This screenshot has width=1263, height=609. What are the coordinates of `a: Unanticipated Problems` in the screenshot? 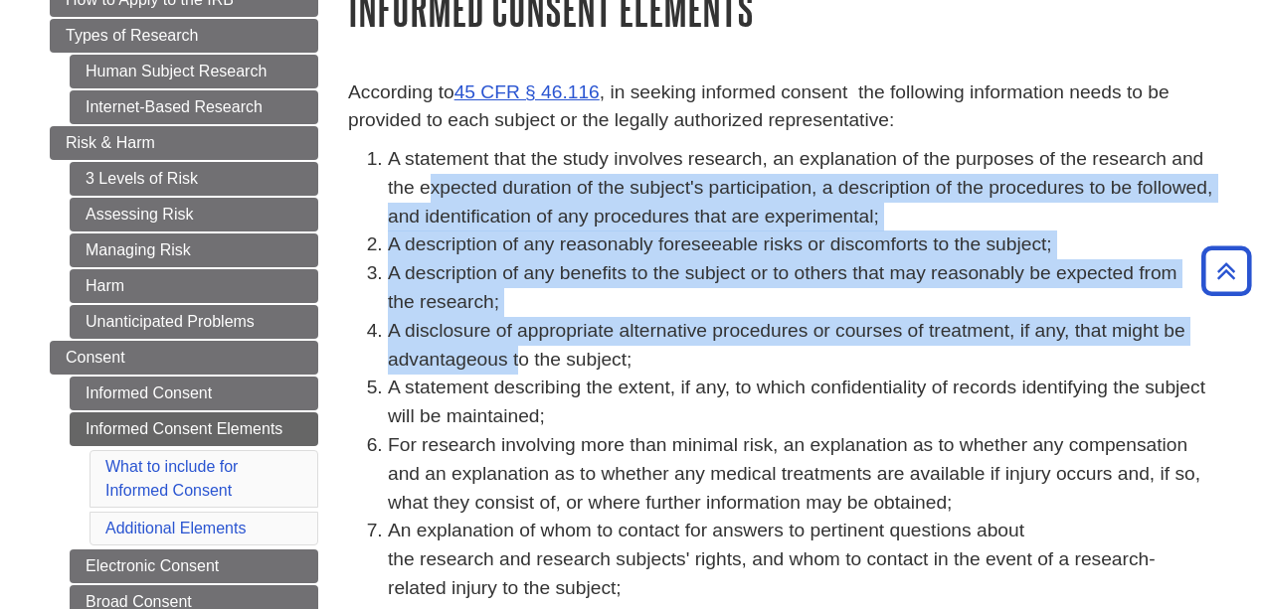 It's located at (194, 322).